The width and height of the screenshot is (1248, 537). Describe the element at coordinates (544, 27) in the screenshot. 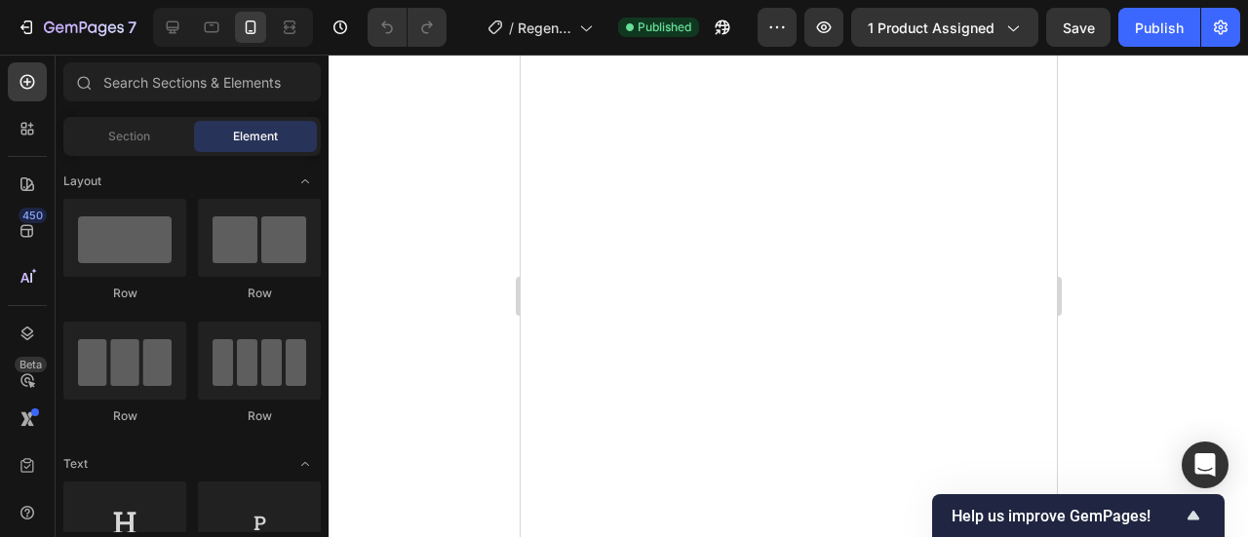

I see `span: Regenerador Celular Ocular` at that location.